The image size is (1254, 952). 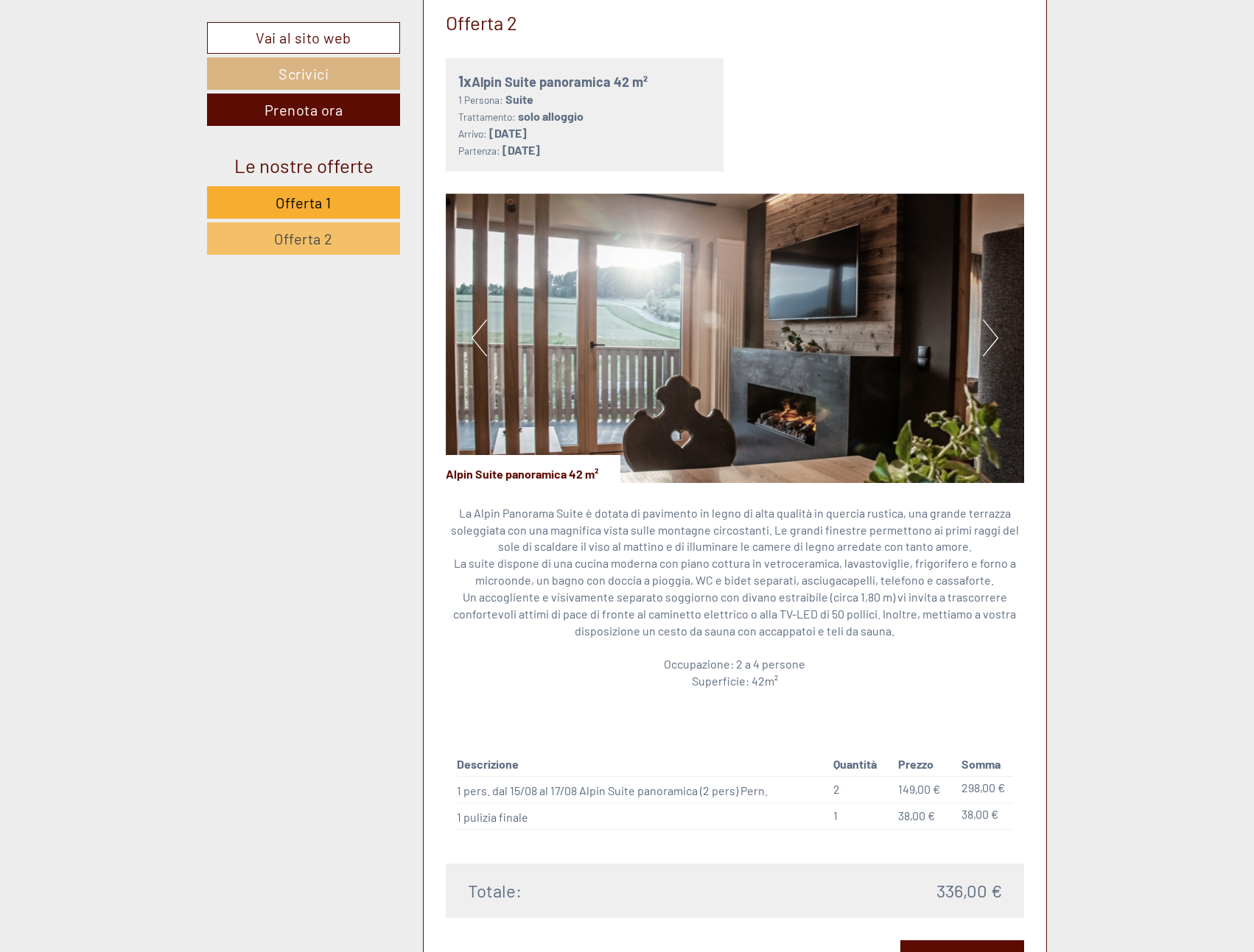 What do you see at coordinates (984, 764) in the screenshot?
I see `th: Somma` at bounding box center [984, 764].